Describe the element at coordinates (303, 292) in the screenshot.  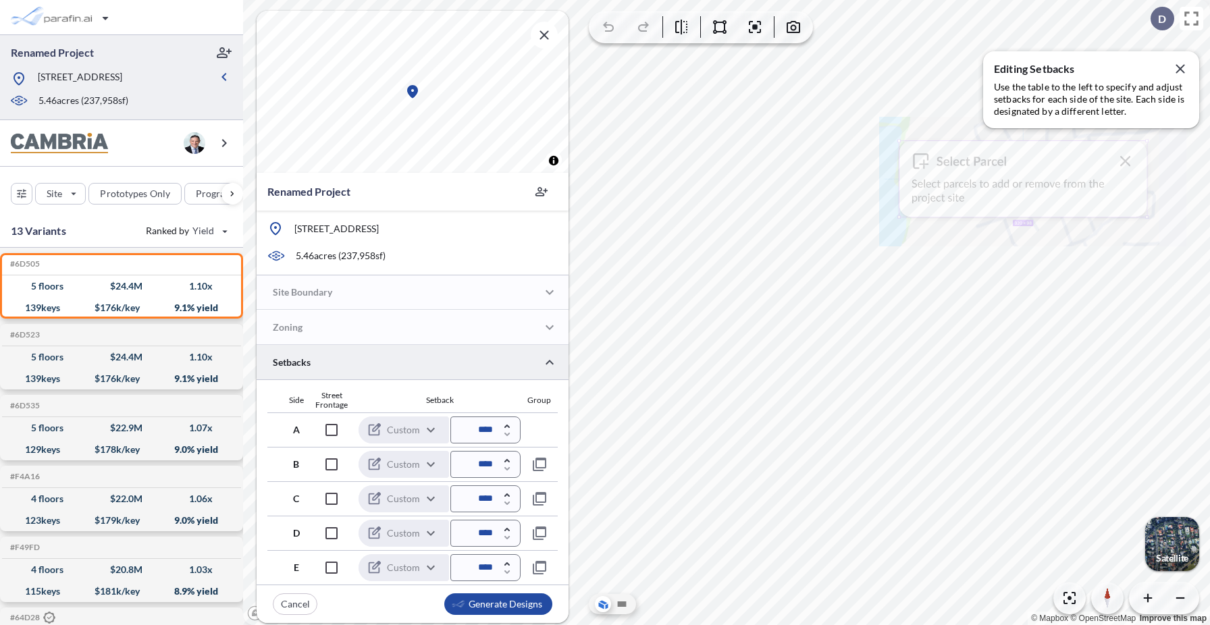
I see `p: Site Boundary` at that location.